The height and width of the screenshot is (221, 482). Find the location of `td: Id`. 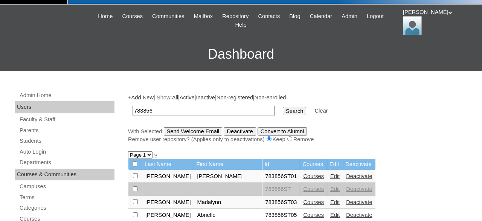

td: Id is located at coordinates (281, 164).